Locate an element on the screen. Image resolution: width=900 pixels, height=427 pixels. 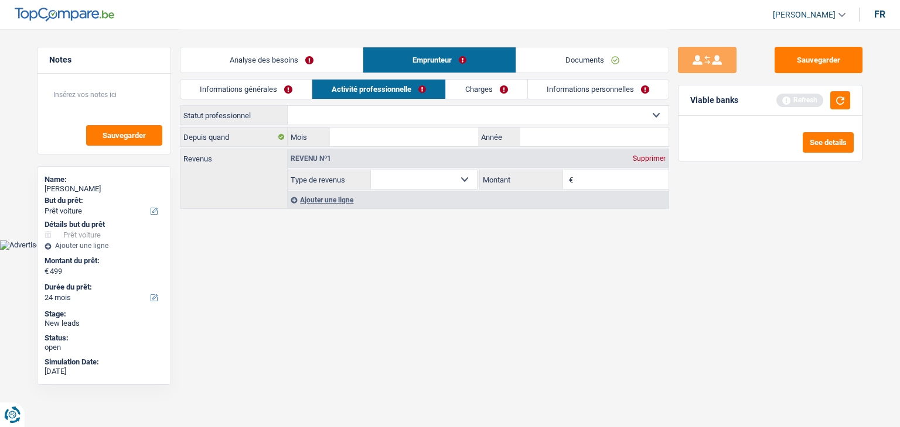
div: New leads is located at coordinates (104, 324).